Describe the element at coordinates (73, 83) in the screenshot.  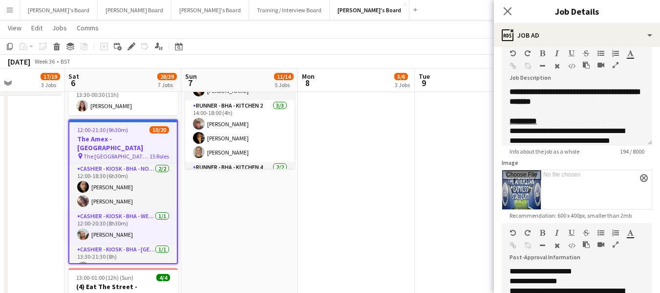
I see `span: 6` at that location.